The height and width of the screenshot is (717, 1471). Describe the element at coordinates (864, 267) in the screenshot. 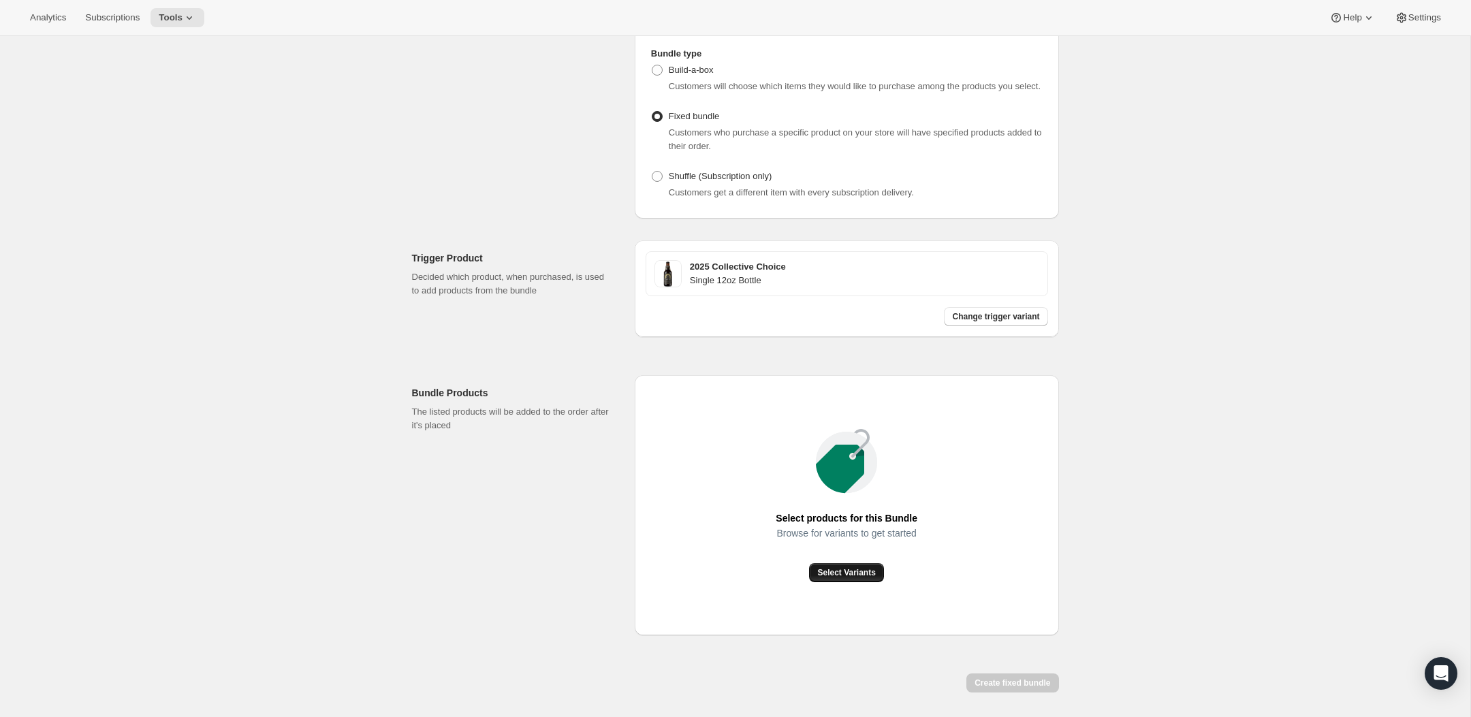

I see `h3: 2025 Collective Choice` at that location.